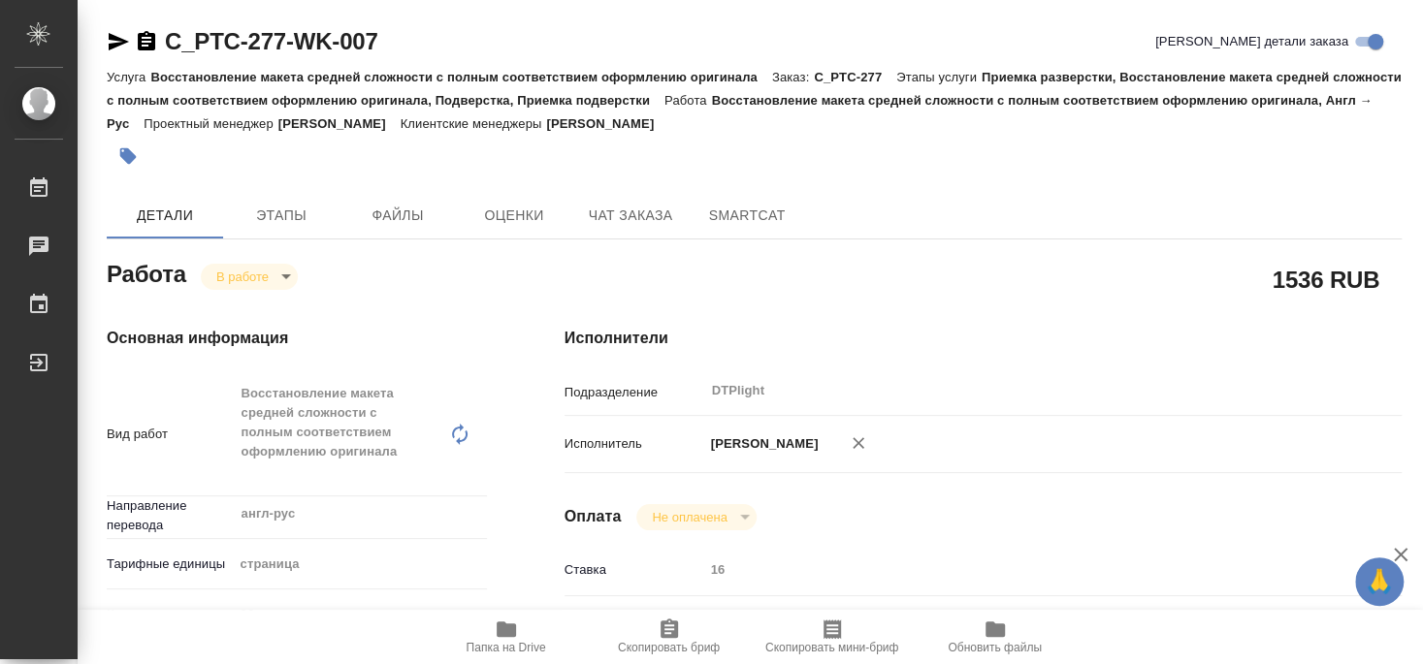  Describe the element at coordinates (170, 615) in the screenshot. I see `p: Кол-во единиц` at that location.